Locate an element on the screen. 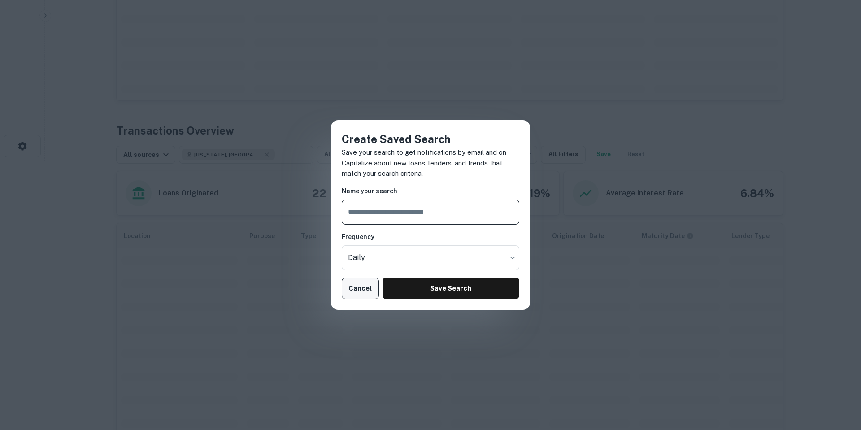 The width and height of the screenshot is (861, 430). h6: Frequency is located at coordinates (430, 237).